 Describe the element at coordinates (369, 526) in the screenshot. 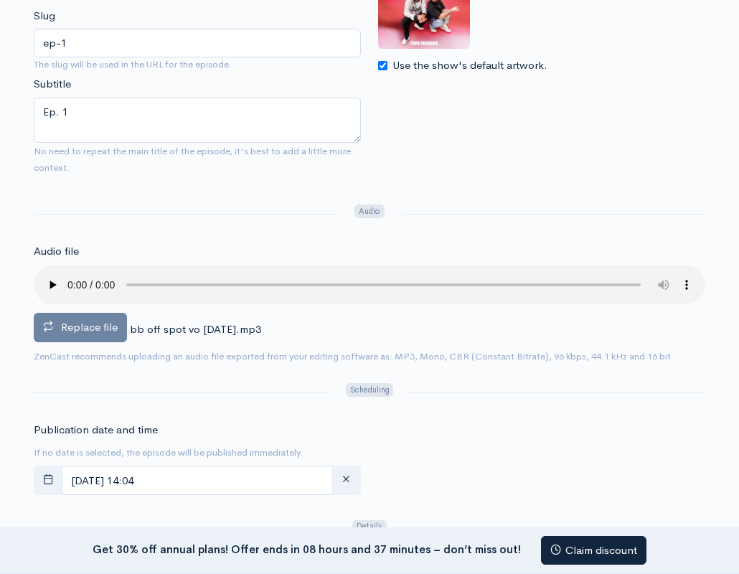

I see `span: Details` at that location.